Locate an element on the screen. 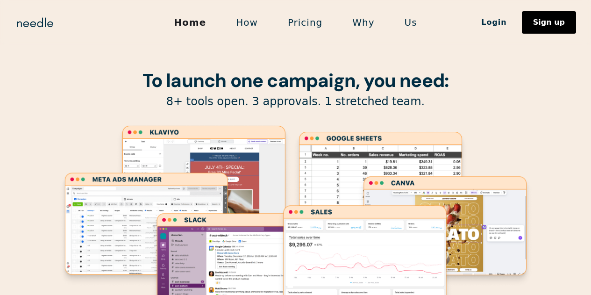 This screenshot has width=591, height=295. a: Login is located at coordinates (494, 22).